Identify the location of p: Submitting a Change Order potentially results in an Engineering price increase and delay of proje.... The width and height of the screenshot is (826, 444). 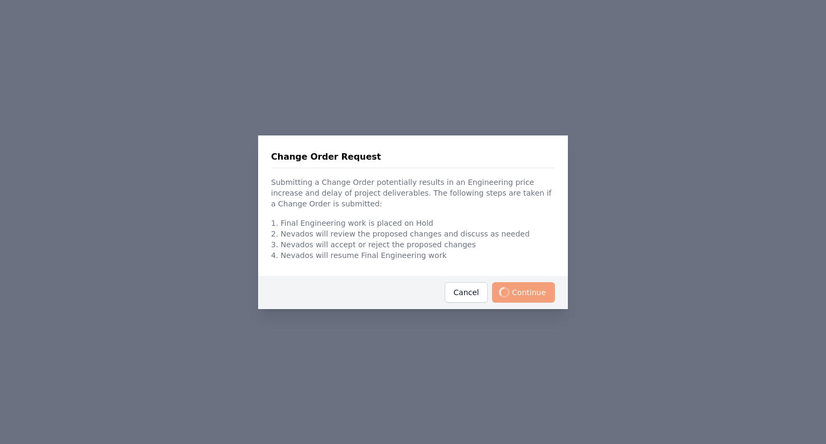
(413, 193).